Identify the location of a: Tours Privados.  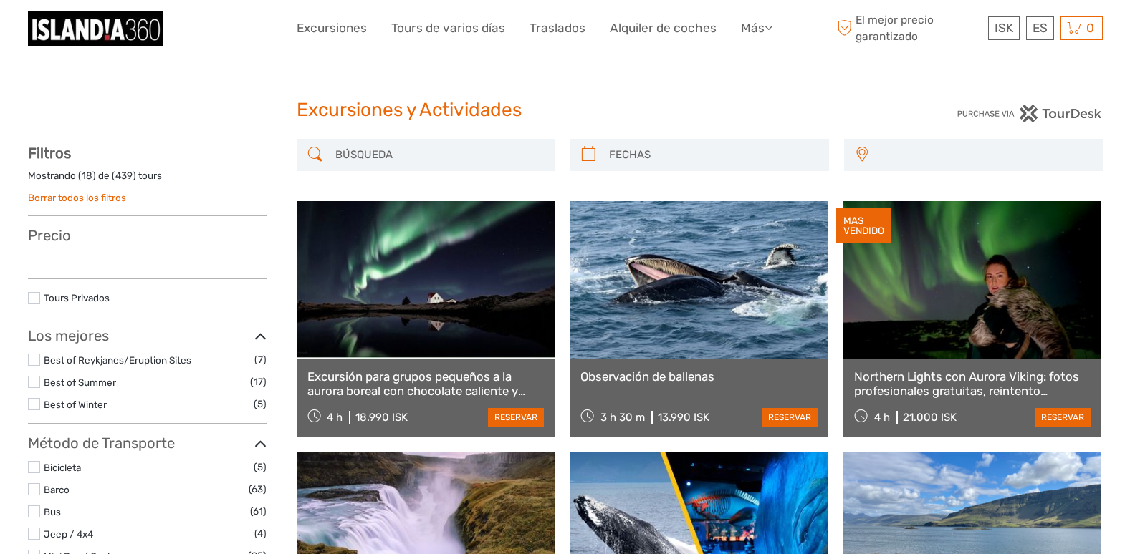
(77, 298).